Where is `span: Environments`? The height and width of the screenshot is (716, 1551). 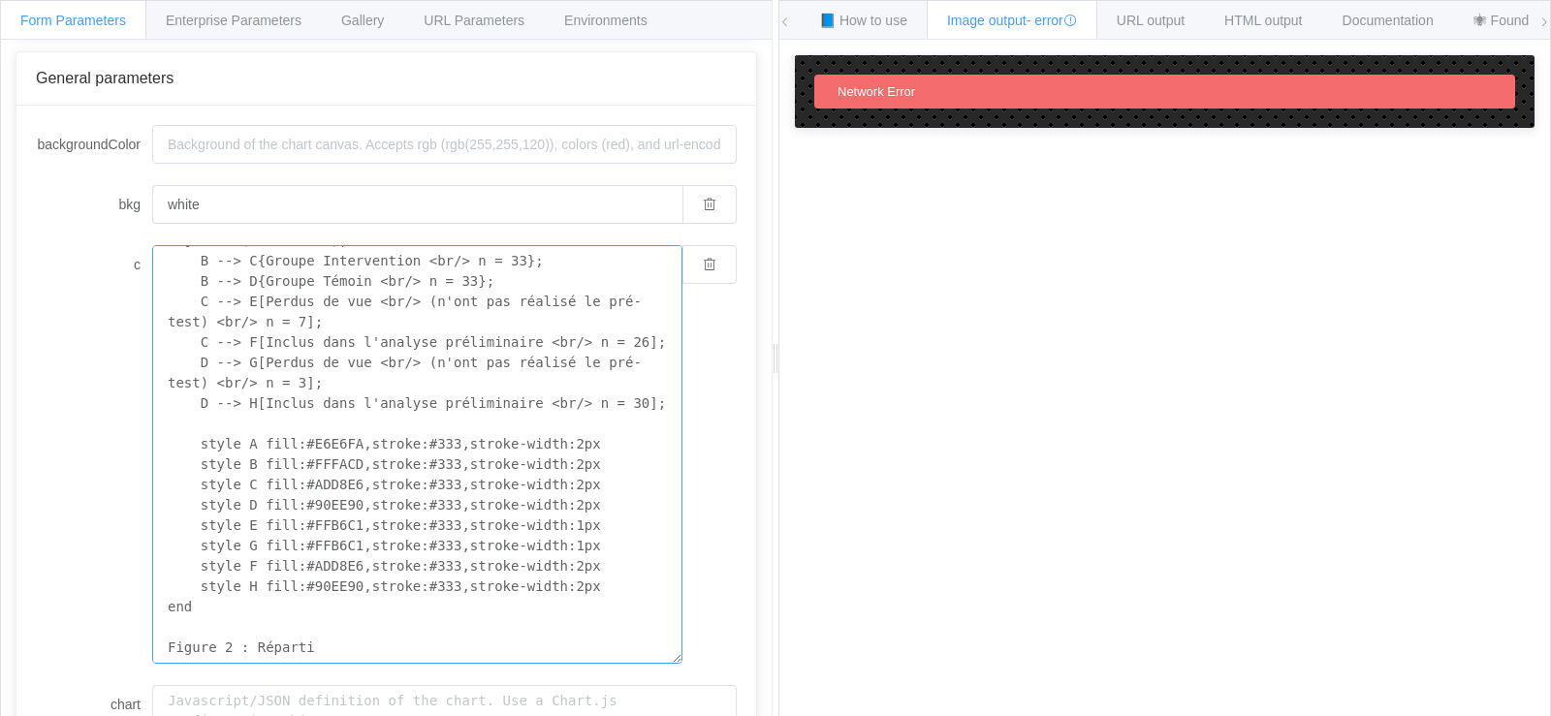 span: Environments is located at coordinates (606, 20).